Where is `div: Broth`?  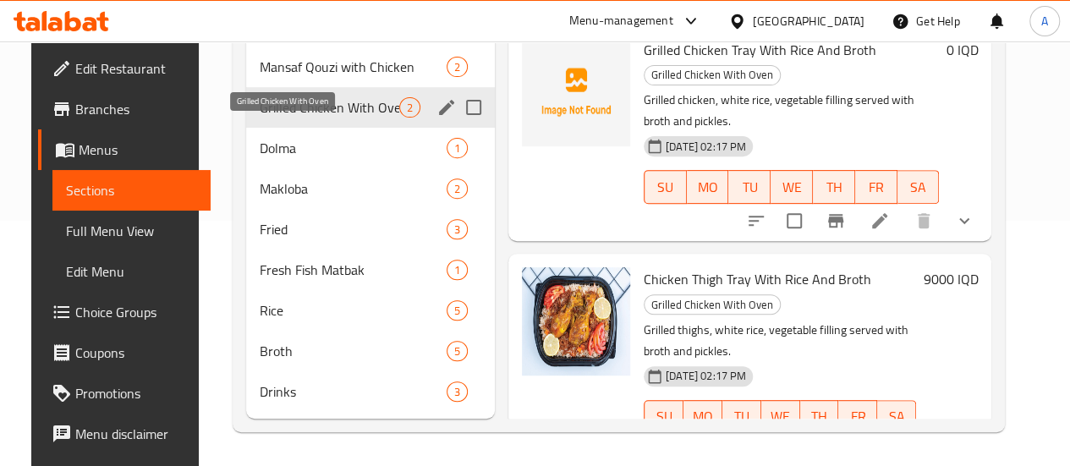
div: Broth is located at coordinates (353, 351).